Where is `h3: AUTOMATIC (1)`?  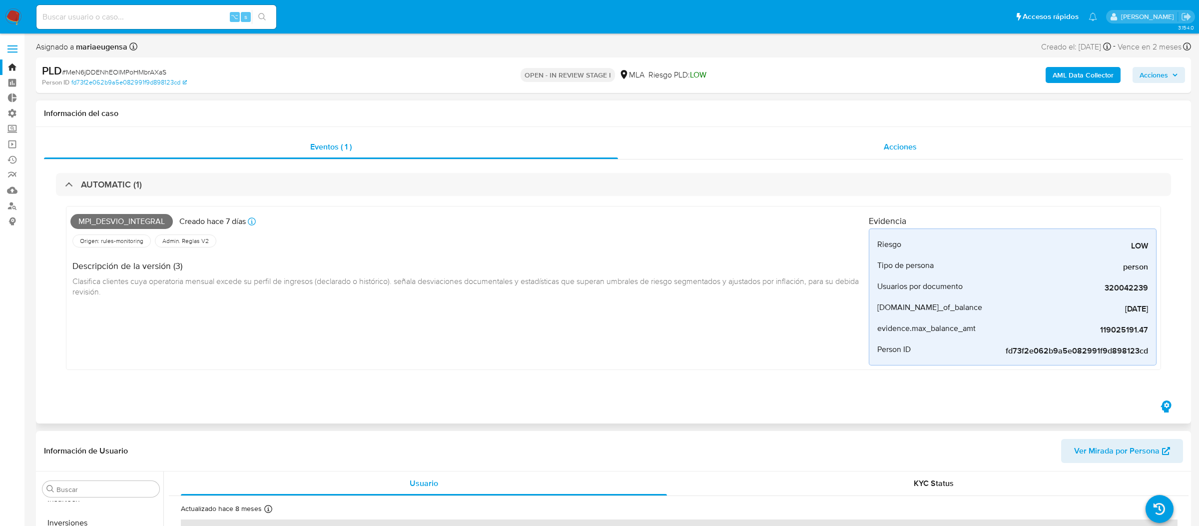 h3: AUTOMATIC (1) is located at coordinates (111, 184).